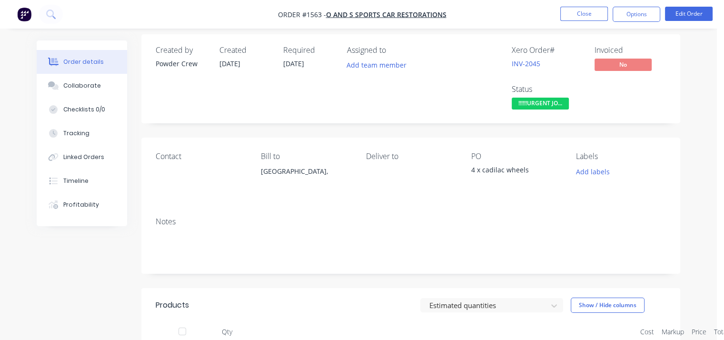 The width and height of the screenshot is (724, 340). What do you see at coordinates (83, 62) in the screenshot?
I see `div: Order details` at bounding box center [83, 62].